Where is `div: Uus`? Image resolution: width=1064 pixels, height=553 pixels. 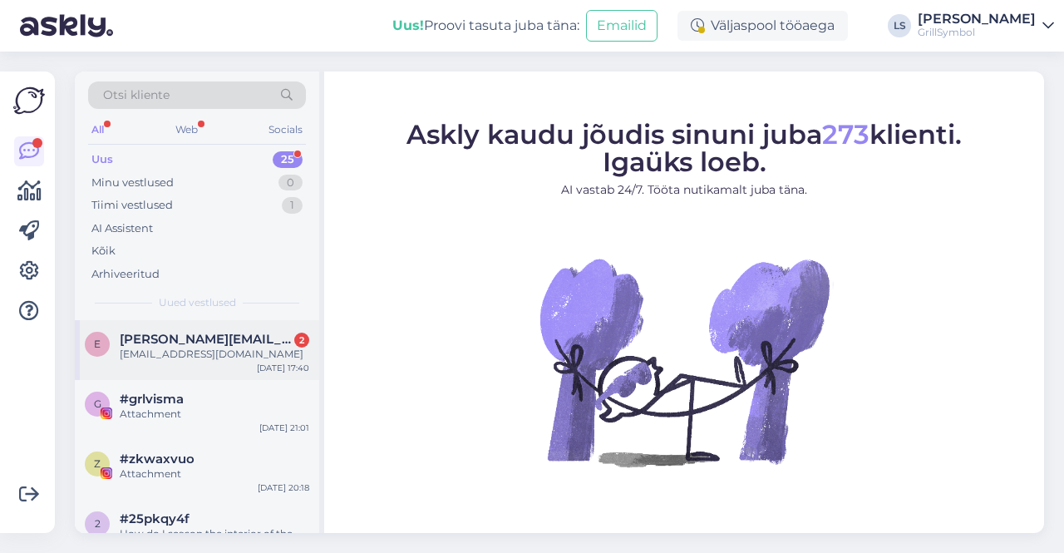
div: Uus is located at coordinates (102, 160).